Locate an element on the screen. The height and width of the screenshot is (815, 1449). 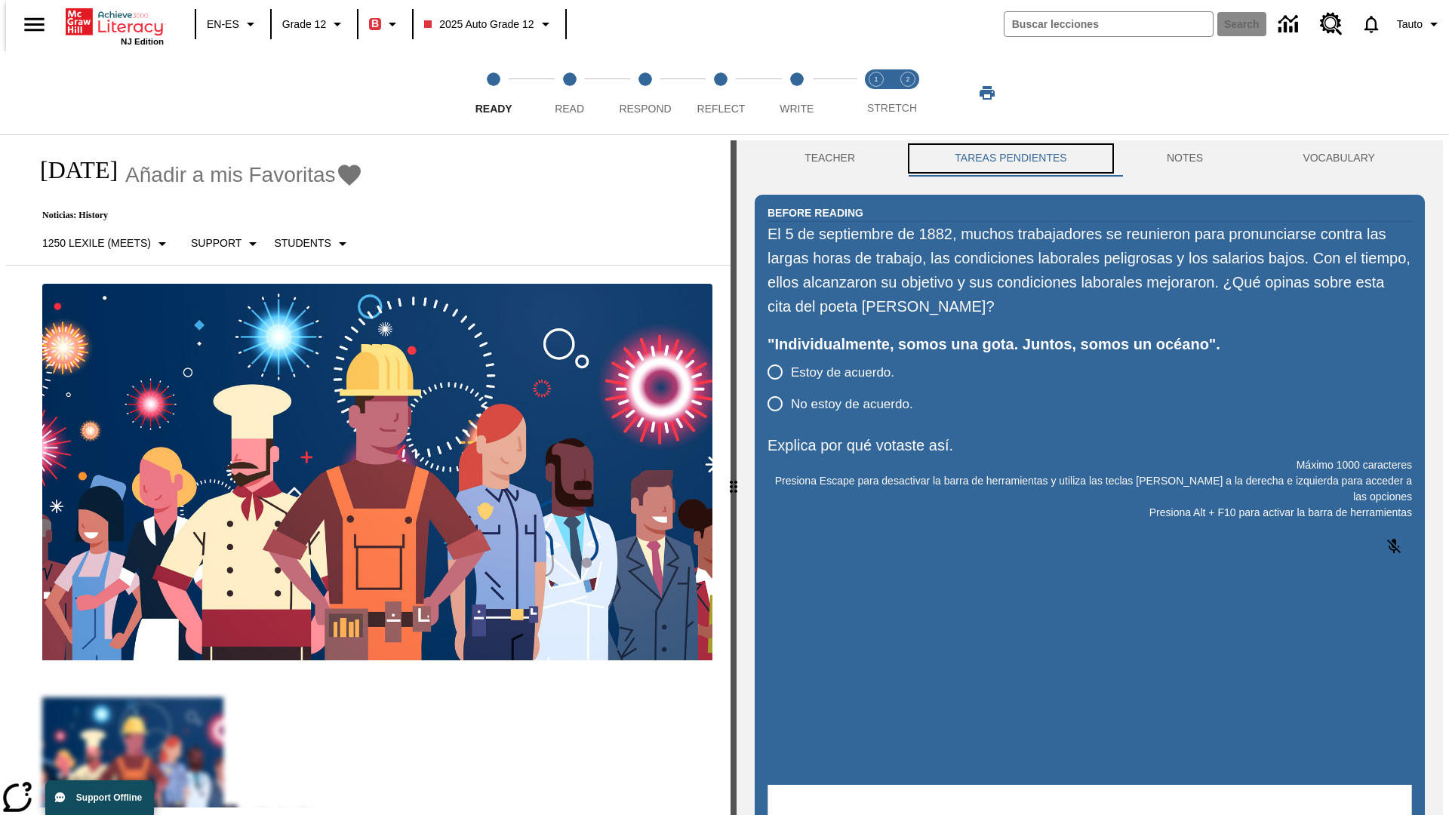
span: Grade 12 is located at coordinates (304, 24).